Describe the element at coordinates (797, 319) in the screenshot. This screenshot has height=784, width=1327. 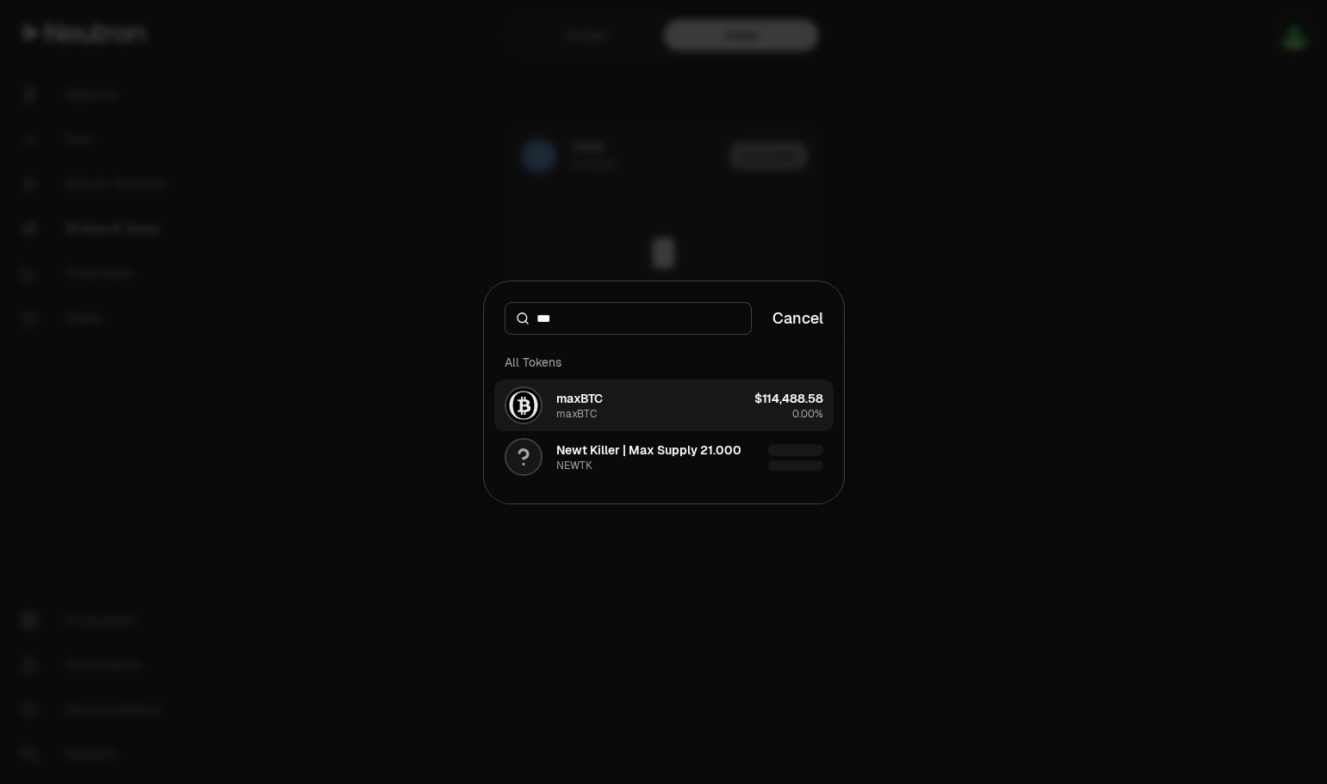
I see `button: Cancel` at that location.